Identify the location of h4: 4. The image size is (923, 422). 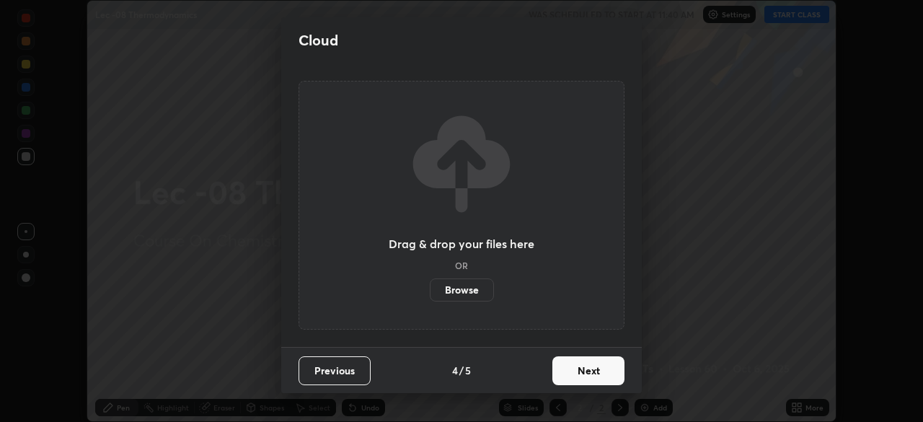
(455, 370).